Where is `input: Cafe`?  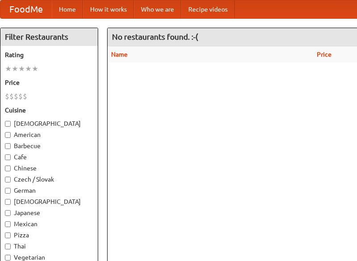
input: Cafe is located at coordinates (8, 157).